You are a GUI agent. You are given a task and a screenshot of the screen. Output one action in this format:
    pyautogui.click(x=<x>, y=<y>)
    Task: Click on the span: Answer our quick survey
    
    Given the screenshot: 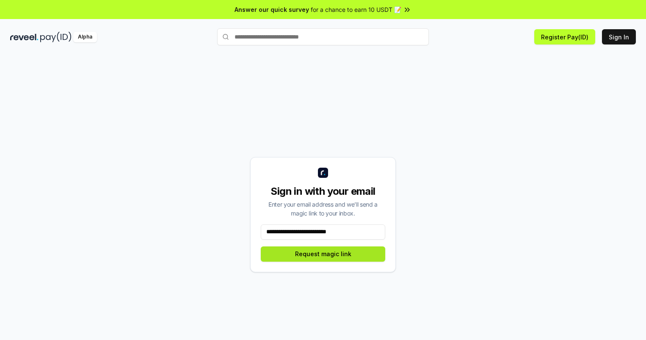 What is the action you would take?
    pyautogui.click(x=272, y=9)
    